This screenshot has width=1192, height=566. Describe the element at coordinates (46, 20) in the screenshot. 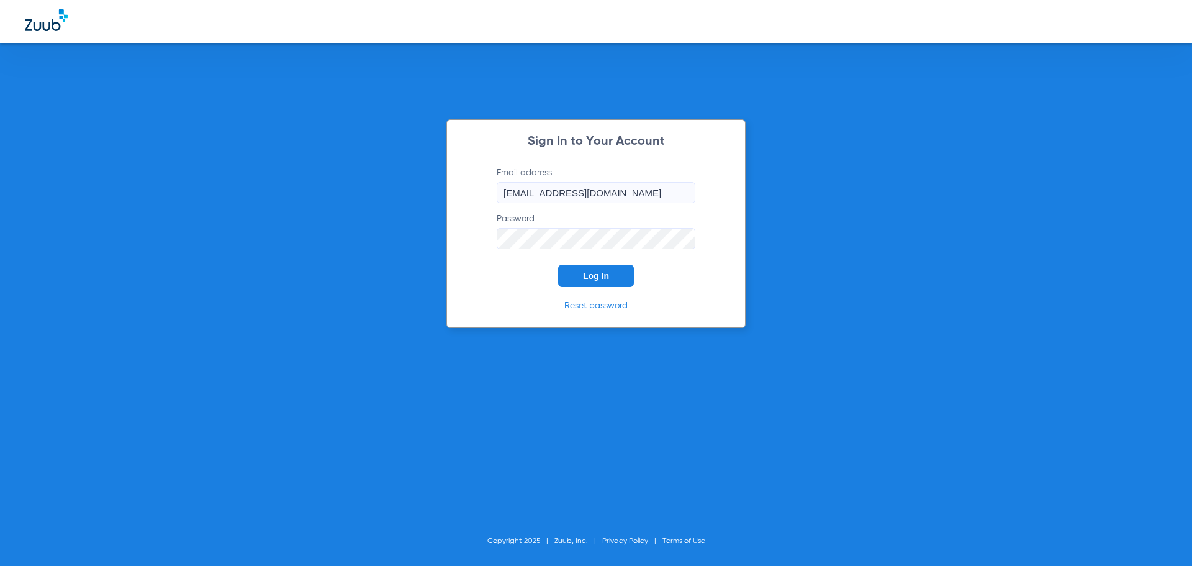

I see `img: Zuub Logo` at that location.